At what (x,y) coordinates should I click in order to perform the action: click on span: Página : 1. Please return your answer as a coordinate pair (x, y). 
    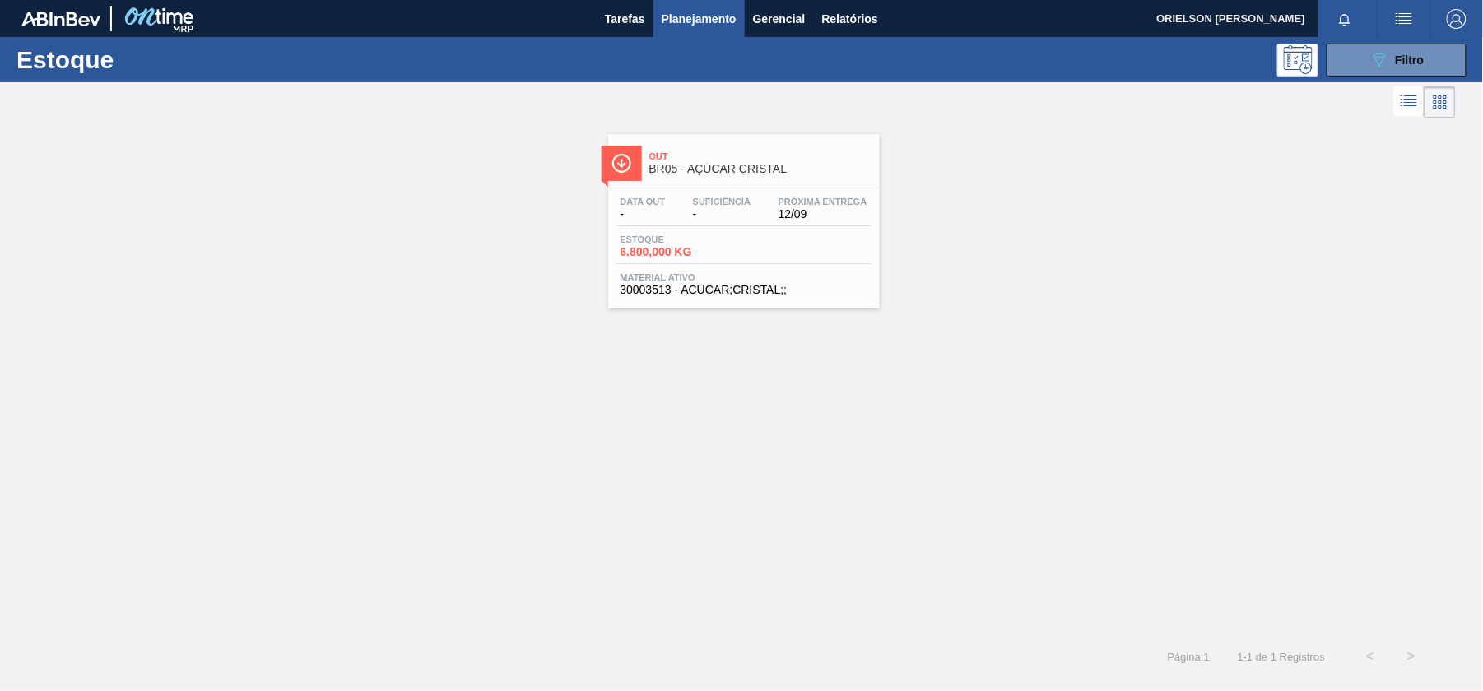
    Looking at the image, I should click on (1188, 657).